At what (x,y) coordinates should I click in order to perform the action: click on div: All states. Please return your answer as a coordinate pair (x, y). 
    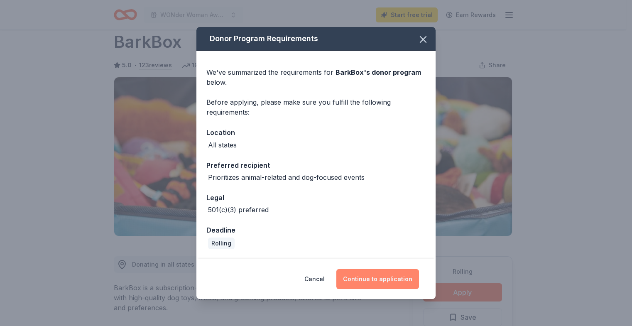
    Looking at the image, I should click on (222, 145).